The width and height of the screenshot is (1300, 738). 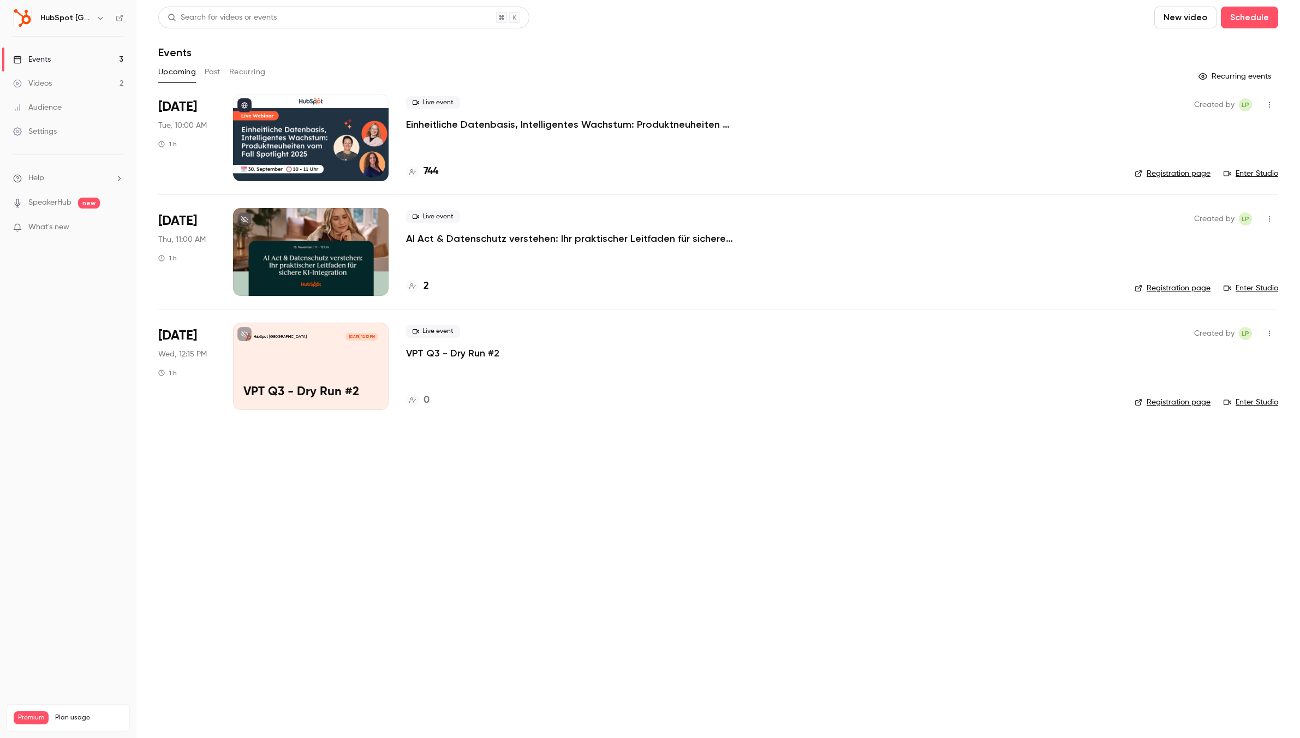 What do you see at coordinates (36, 178) in the screenshot?
I see `span: Help` at bounding box center [36, 178].